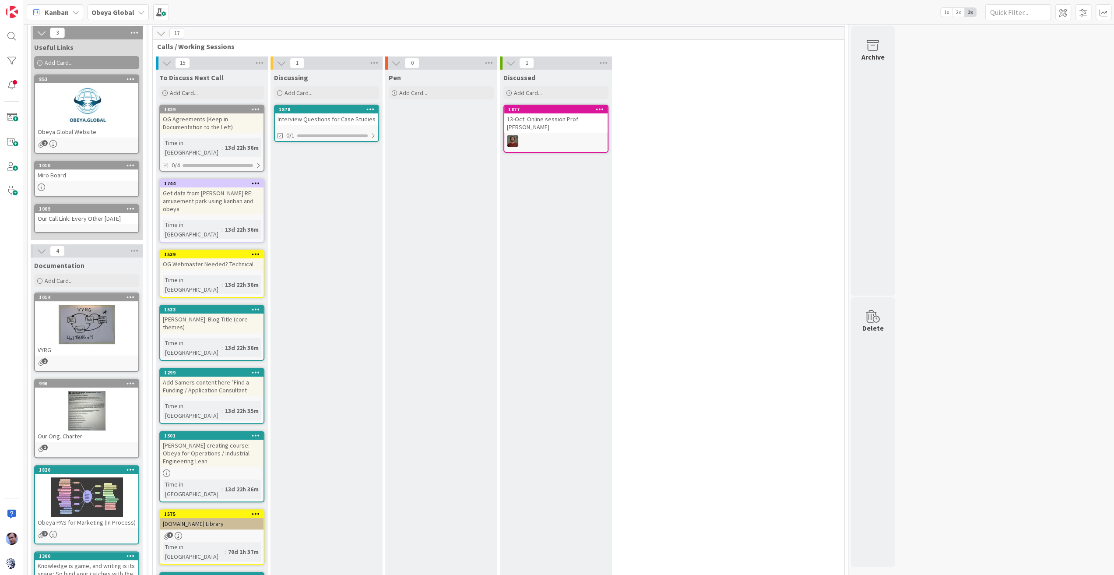  What do you see at coordinates (87, 179) in the screenshot?
I see `a: 1010Miro Board` at bounding box center [87, 179].